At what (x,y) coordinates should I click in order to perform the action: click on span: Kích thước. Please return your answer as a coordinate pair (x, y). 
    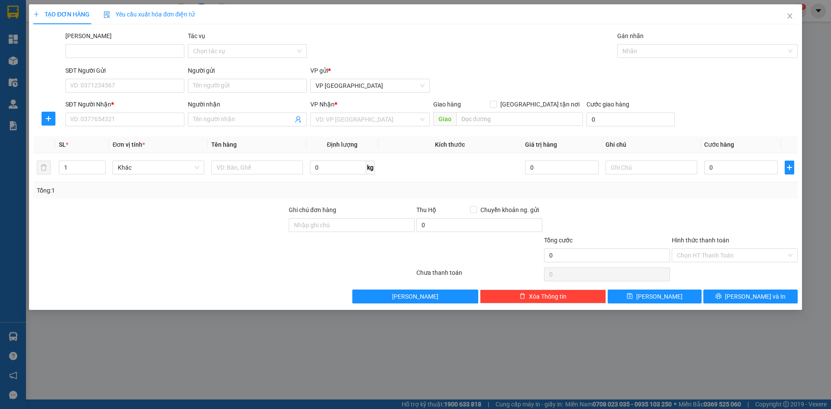
    Looking at the image, I should click on (450, 145).